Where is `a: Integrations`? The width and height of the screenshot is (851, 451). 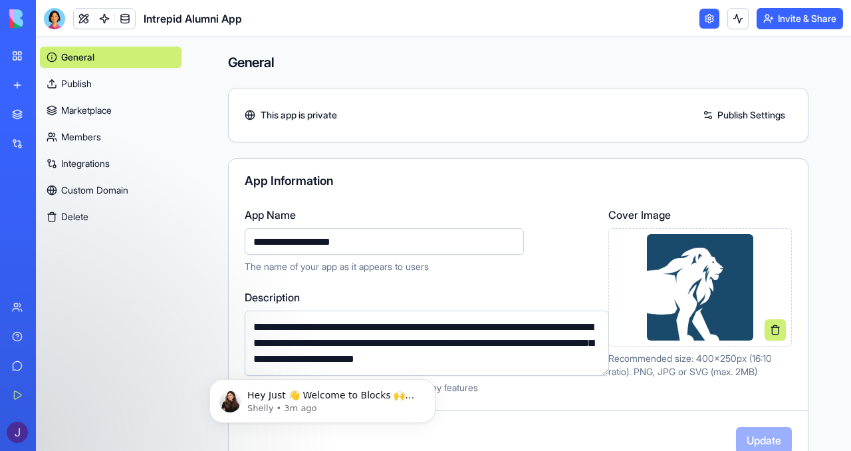
a: Integrations is located at coordinates (110, 164).